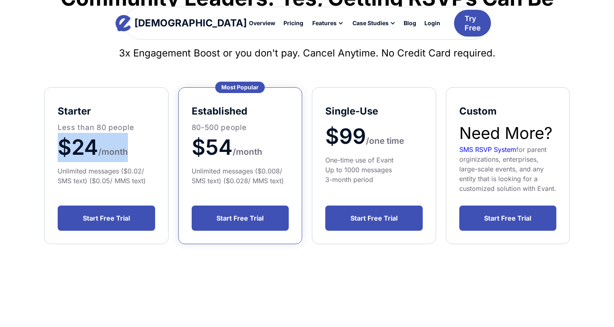 The width and height of the screenshot is (614, 327). Describe the element at coordinates (241, 176) in the screenshot. I see `div: Unlimited messages ($0.008/ SMS text) ($0.028/ MMS text)` at that location.